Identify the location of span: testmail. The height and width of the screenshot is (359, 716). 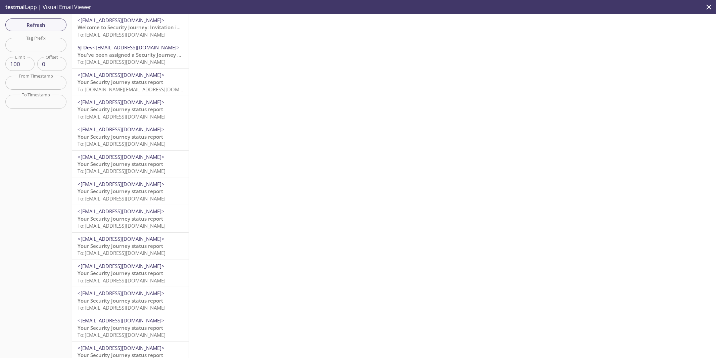
(15, 7).